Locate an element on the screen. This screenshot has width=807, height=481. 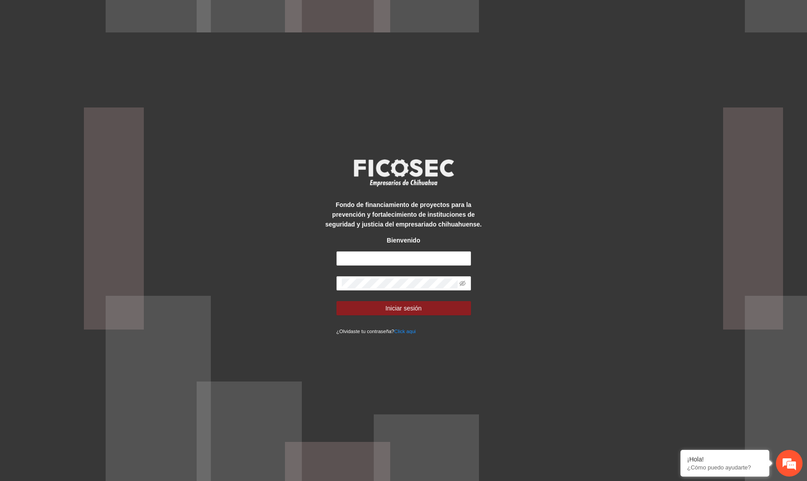
button: Iniciar sesión is located at coordinates (404, 308).